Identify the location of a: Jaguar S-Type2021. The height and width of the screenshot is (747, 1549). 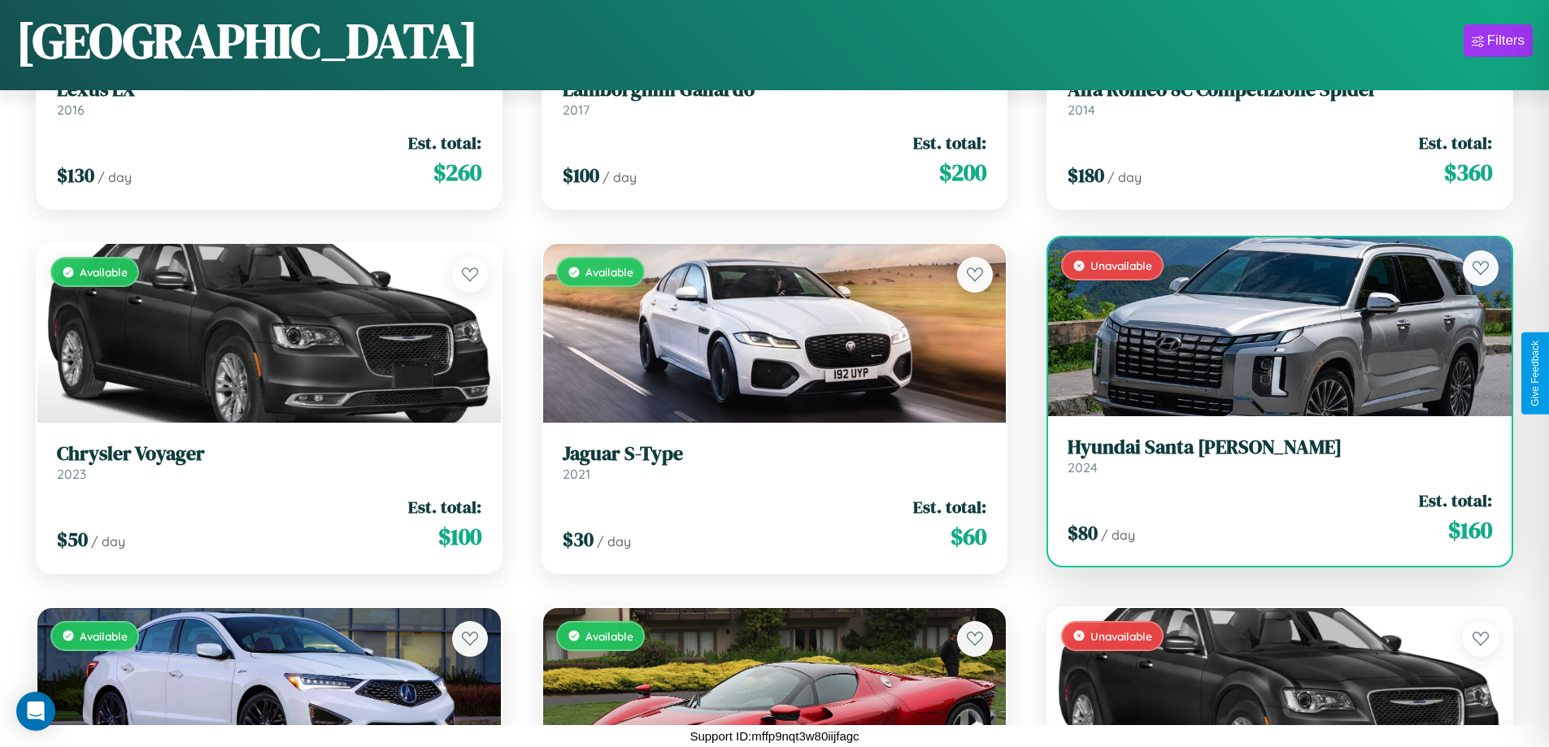
(775, 462).